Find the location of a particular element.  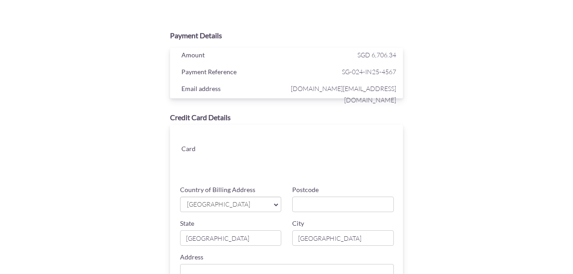

span: SGD 6,706.34 is located at coordinates (376, 55).